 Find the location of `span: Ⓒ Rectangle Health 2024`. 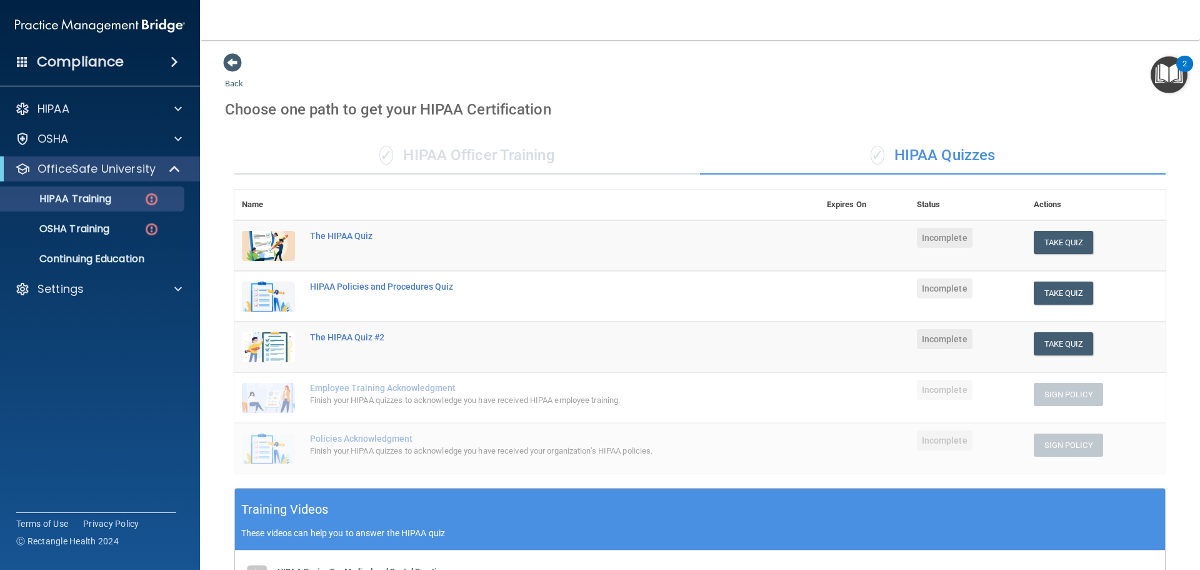

span: Ⓒ Rectangle Health 2024 is located at coordinates (68, 541).